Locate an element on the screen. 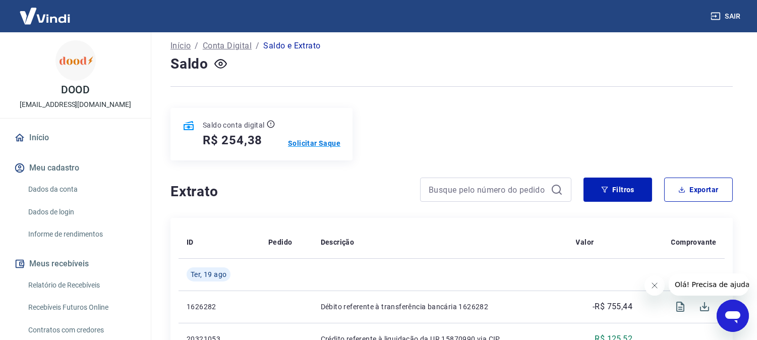 The height and width of the screenshot is (340, 757). h4: Extrato is located at coordinates (289, 192).